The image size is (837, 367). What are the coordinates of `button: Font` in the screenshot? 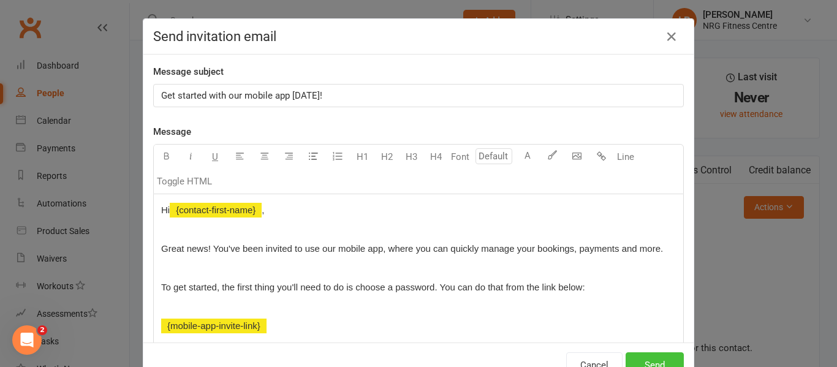 It's located at (460, 157).